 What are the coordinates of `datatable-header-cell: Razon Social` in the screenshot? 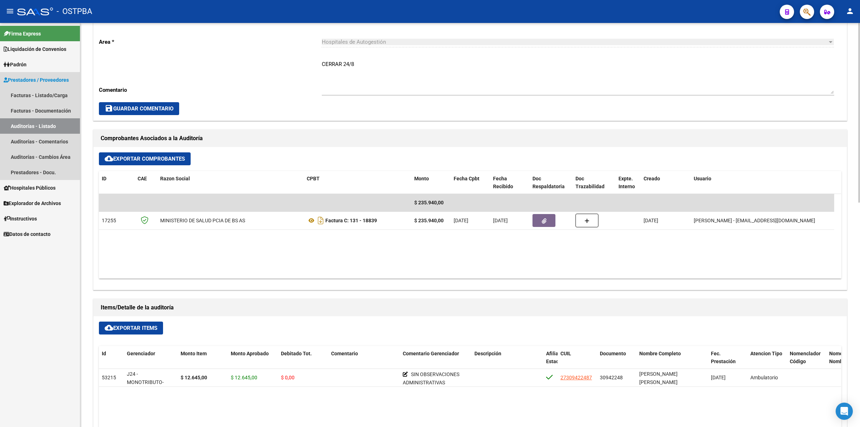 It's located at (230, 183).